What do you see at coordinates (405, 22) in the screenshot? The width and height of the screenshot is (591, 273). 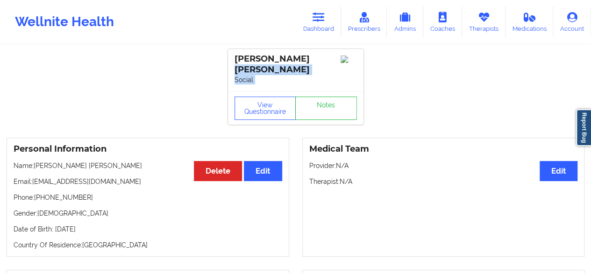 I see `a: Admins` at bounding box center [405, 22].